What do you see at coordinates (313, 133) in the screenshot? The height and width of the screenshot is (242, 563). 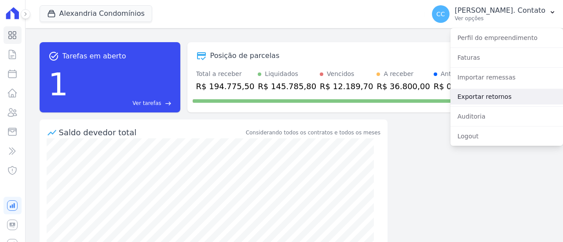 I see `div: Considerando todos os contratos e todos os meses` at bounding box center [313, 133].